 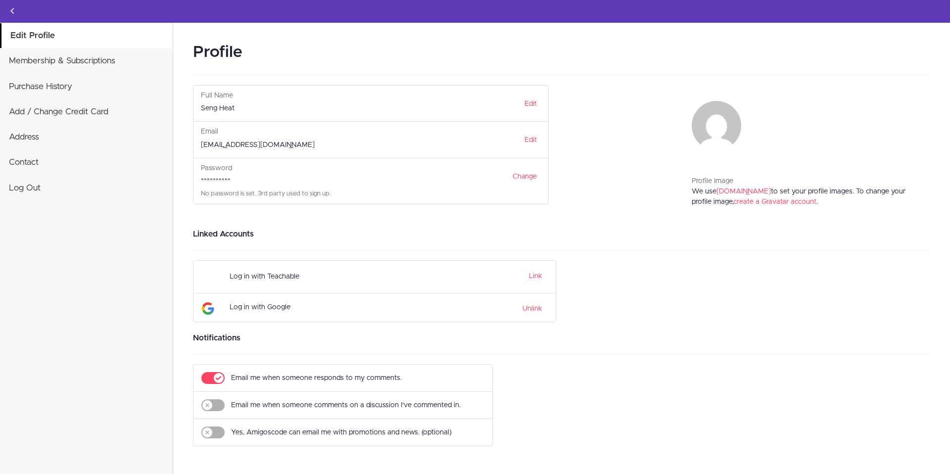 I want to click on form: Email me when someone comments on a discussion I've commented in., so click(x=343, y=405).